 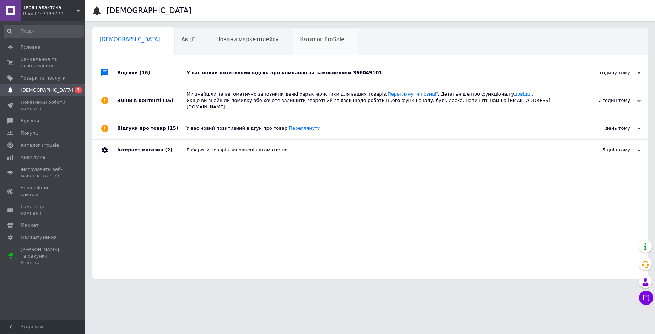 What do you see at coordinates (54, 14) in the screenshot?
I see `div: Ваш ID: 3133779` at bounding box center [54, 14].